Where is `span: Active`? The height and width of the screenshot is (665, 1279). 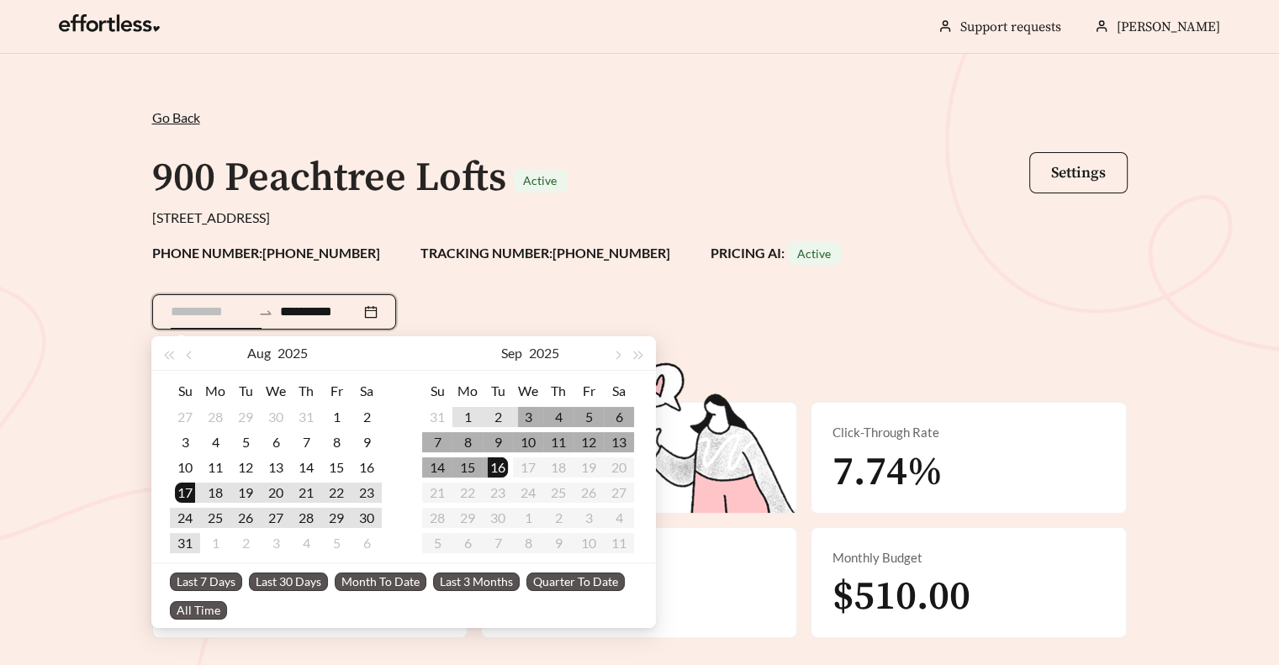 span: Active is located at coordinates (814, 253).